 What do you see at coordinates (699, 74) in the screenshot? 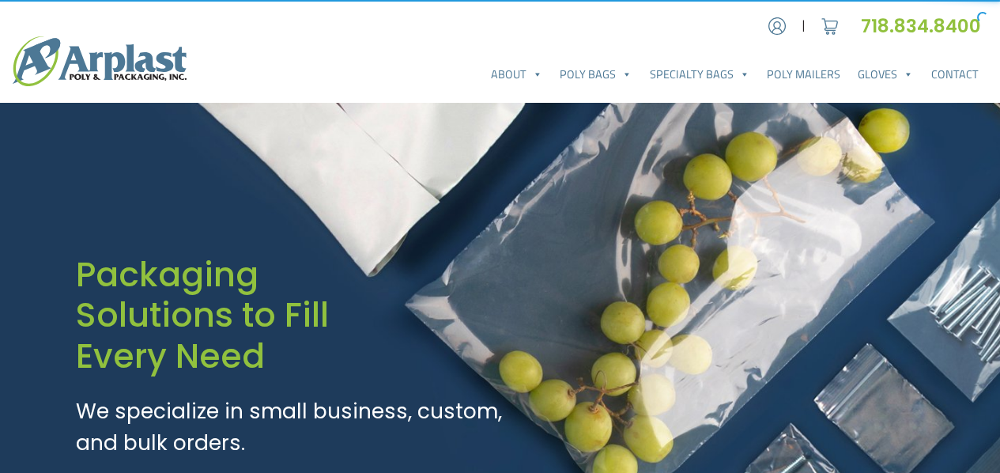
I see `a: Specialty Bags` at bounding box center [699, 74].